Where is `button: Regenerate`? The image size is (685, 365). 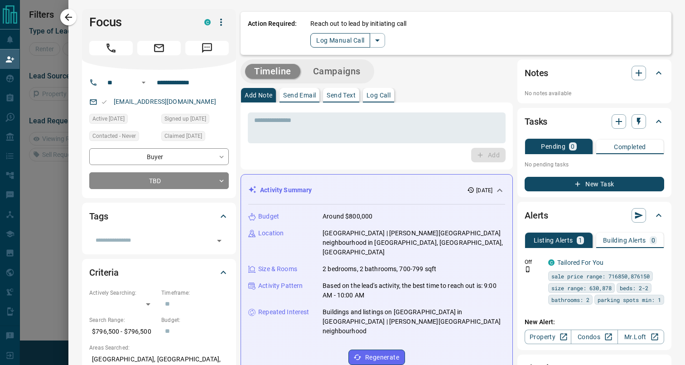
button: Regenerate is located at coordinates (376, 357).